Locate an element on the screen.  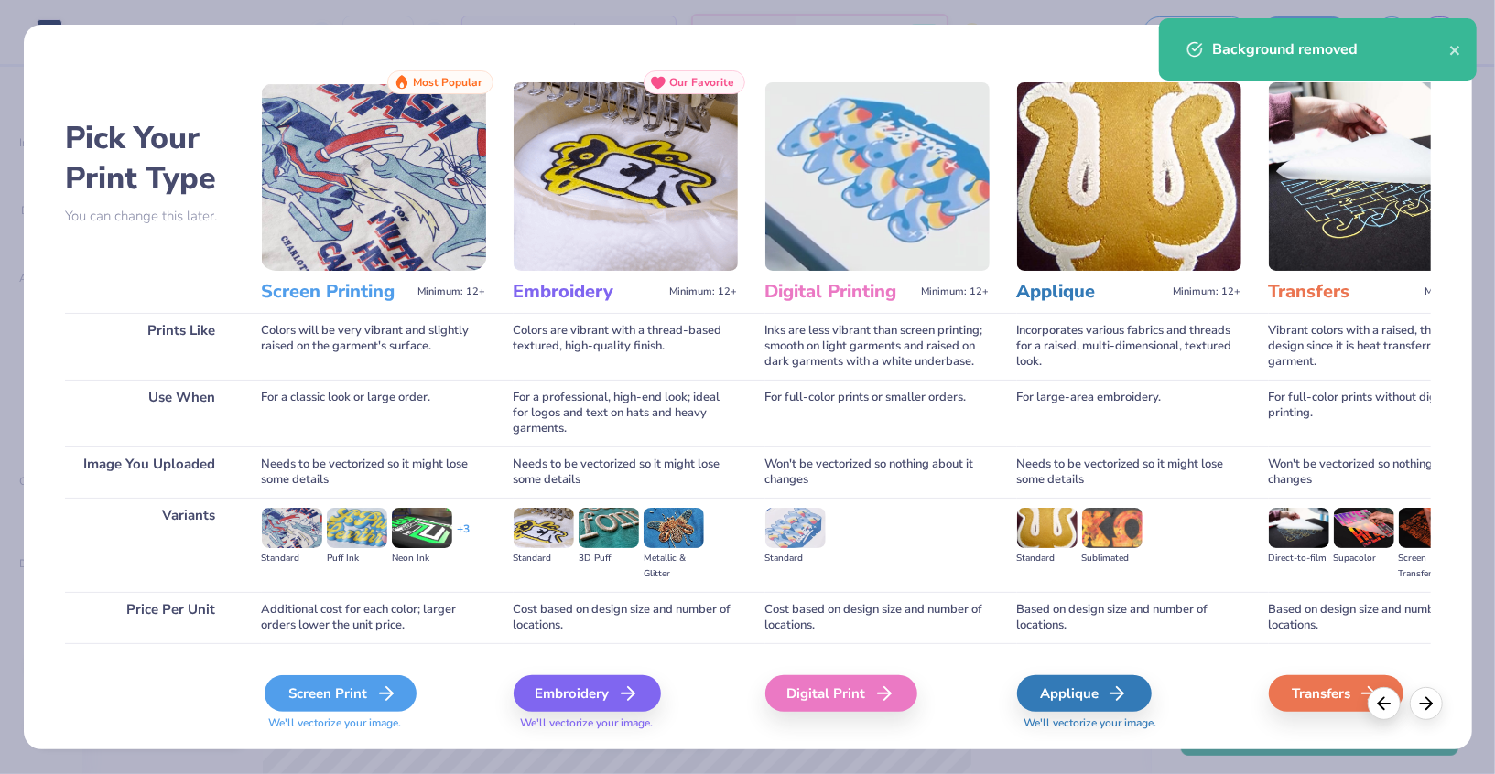
div: Neon Ink is located at coordinates (422, 558).